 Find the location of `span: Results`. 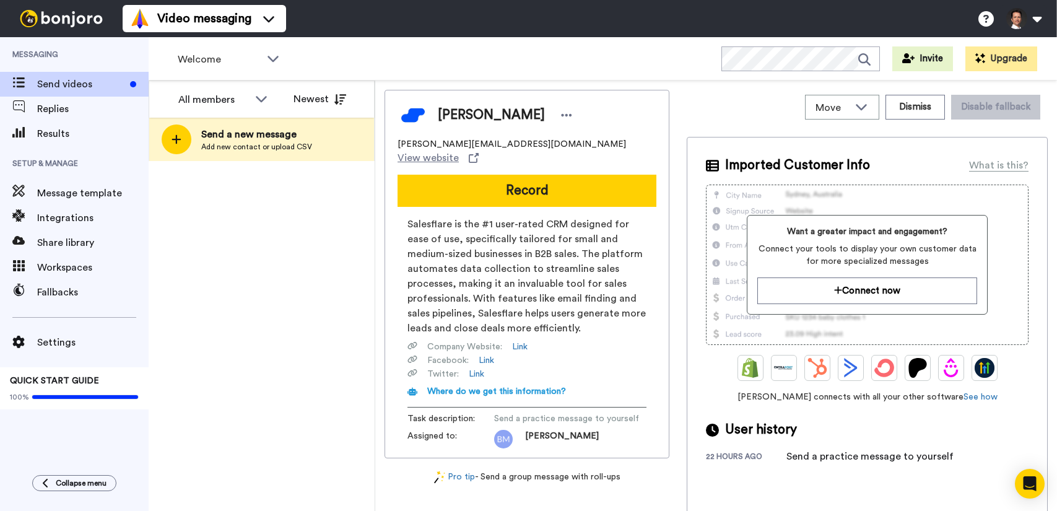

span: Results is located at coordinates (93, 134).